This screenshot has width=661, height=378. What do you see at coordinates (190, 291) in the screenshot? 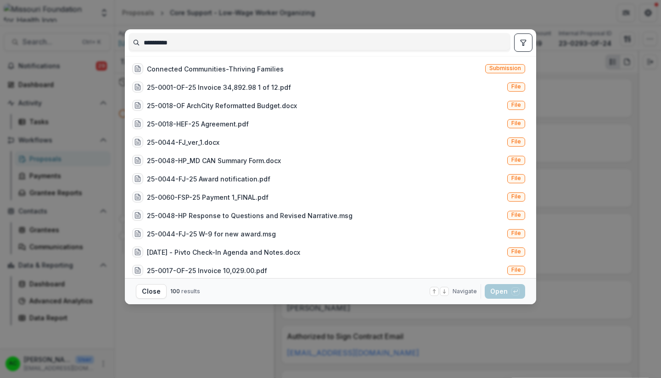
I see `span: results` at bounding box center [190, 291].